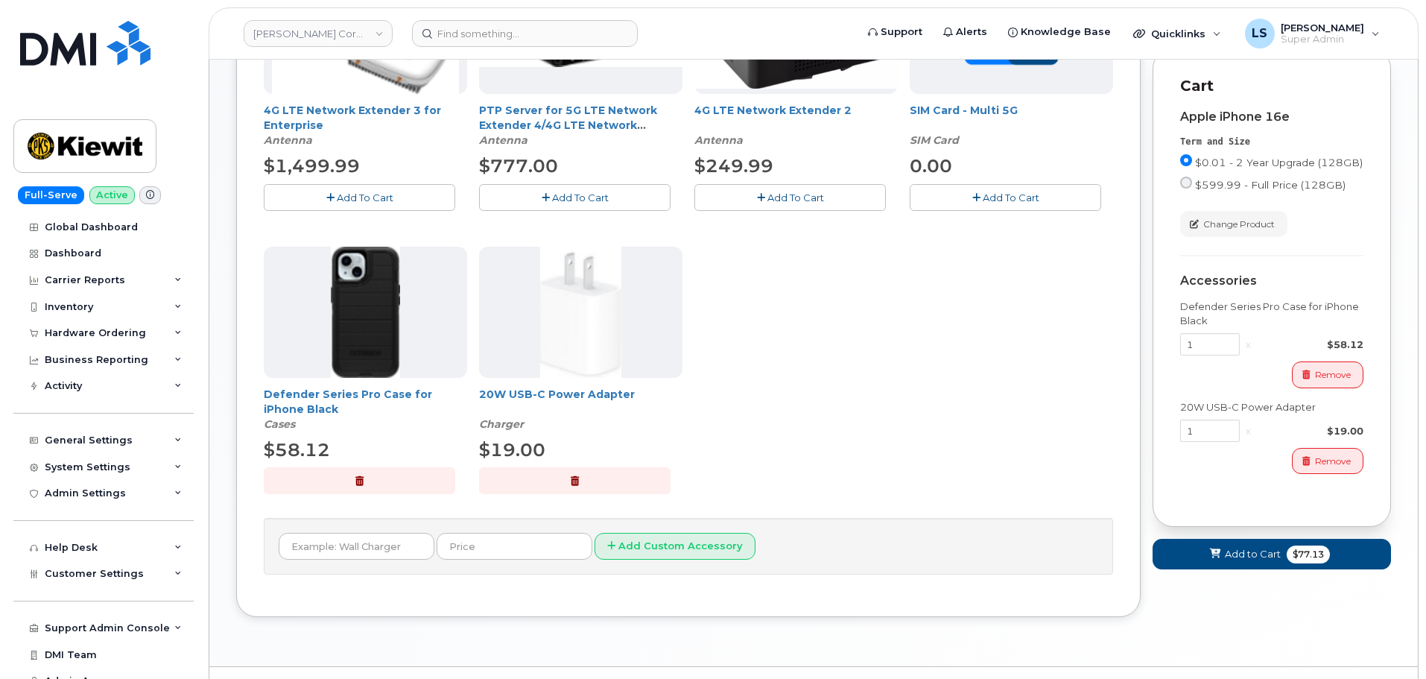 The width and height of the screenshot is (1426, 679). I want to click on span: Change Product, so click(1239, 224).